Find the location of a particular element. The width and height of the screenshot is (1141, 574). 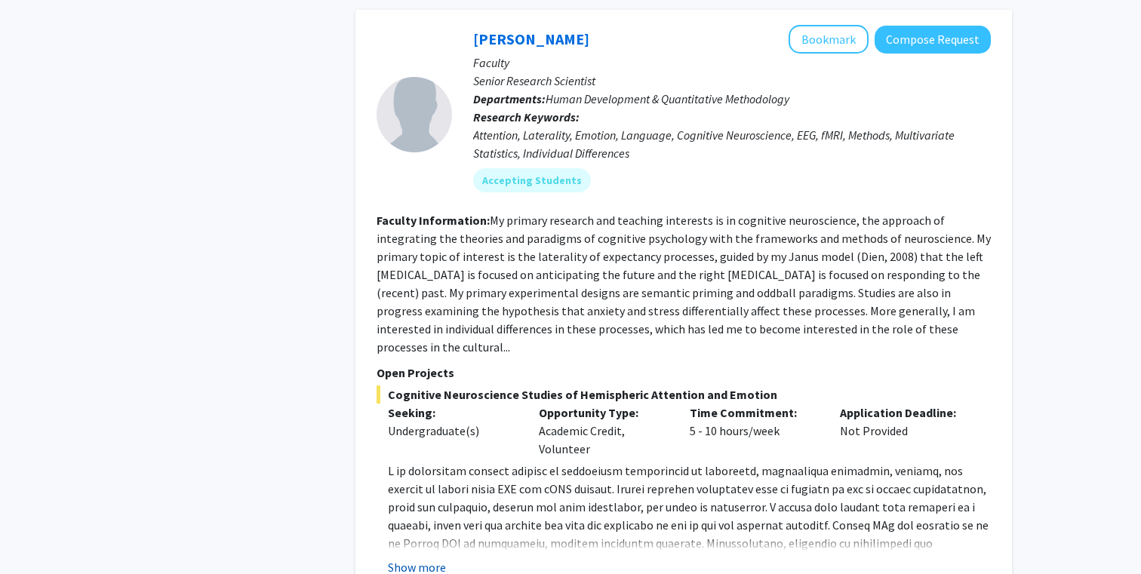

div: Attention, Laterality, Emotion, Language, Cognitive Neuroscience, EEG, fMRI, Methods, Multivariat... is located at coordinates (732, 144).